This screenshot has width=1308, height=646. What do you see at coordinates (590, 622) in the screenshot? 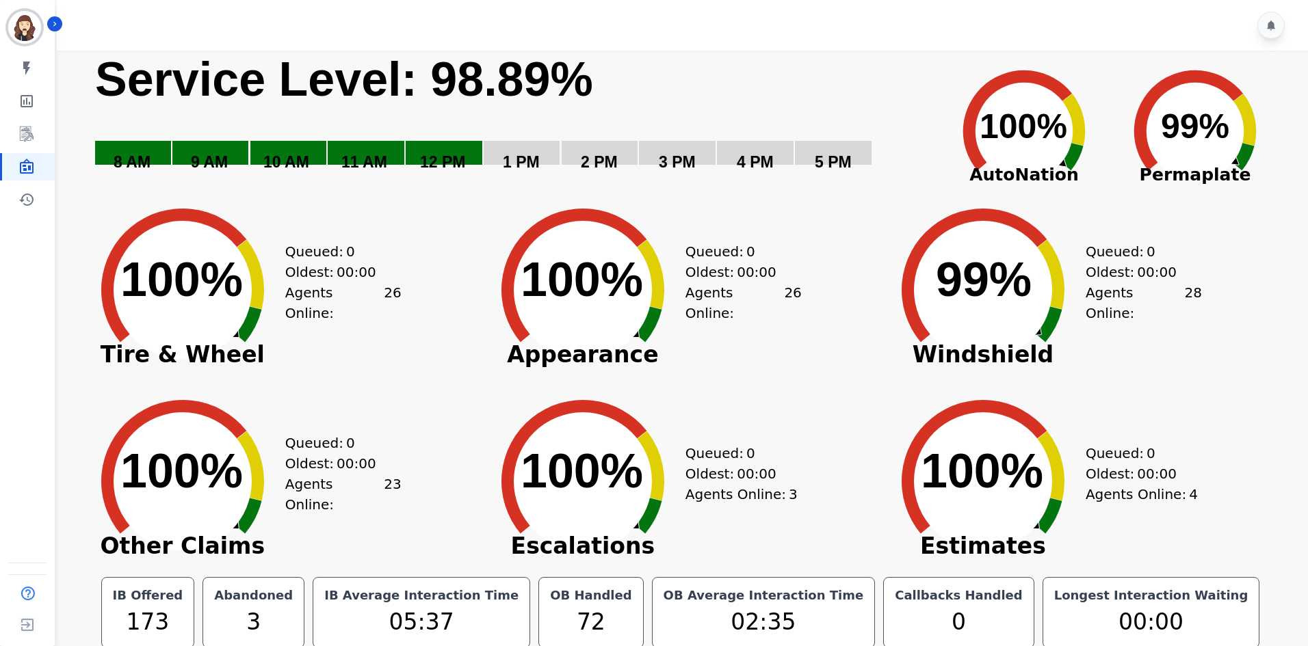
I see `div: 72` at bounding box center [590, 622].